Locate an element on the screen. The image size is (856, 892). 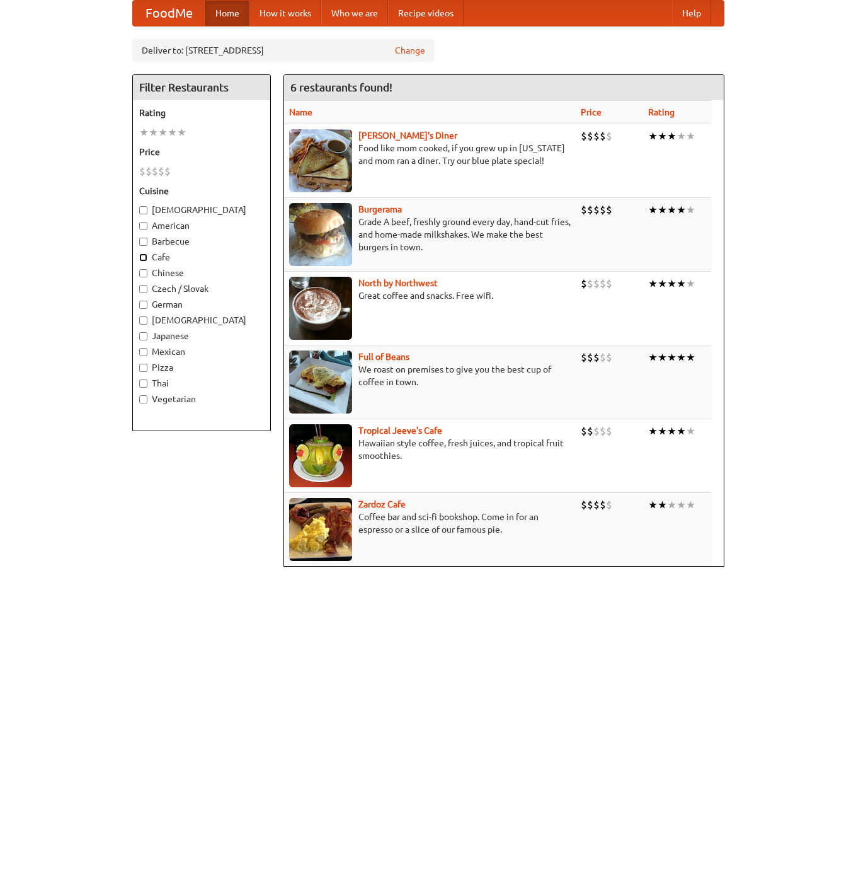
label: German is located at coordinates (202, 304).